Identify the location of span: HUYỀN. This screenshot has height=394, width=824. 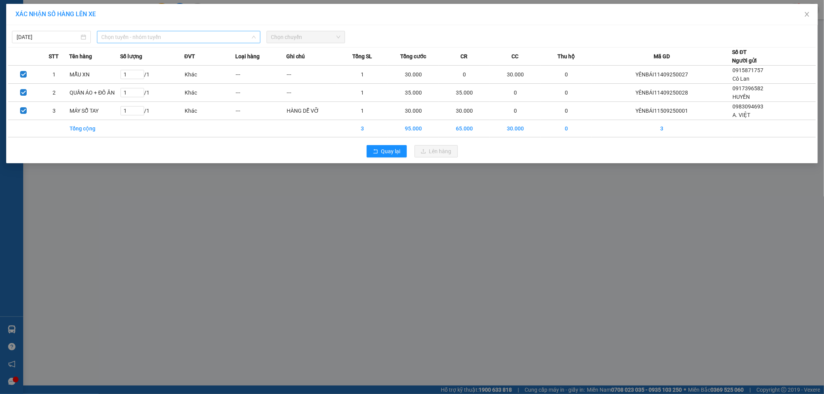
(741, 97).